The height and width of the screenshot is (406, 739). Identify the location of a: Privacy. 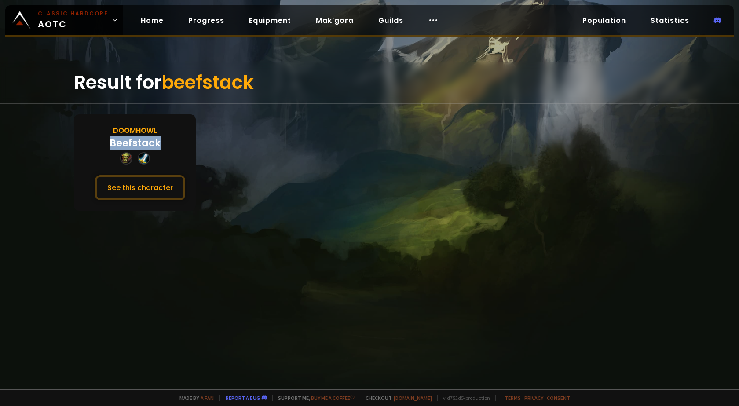
(533, 397).